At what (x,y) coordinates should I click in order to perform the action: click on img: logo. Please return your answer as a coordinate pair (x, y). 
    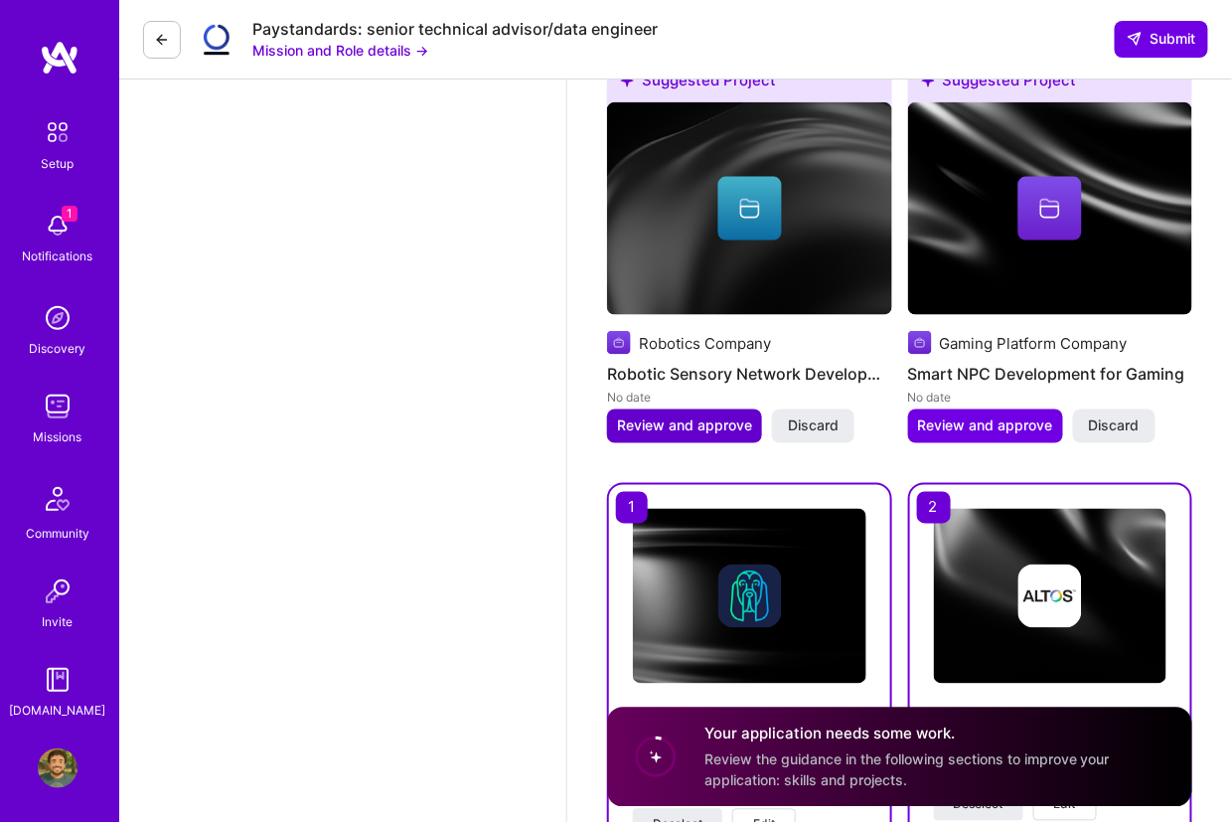
    Looking at the image, I should click on (60, 58).